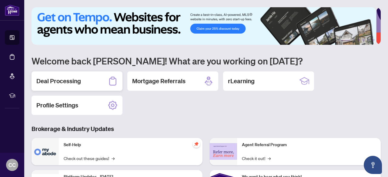  Describe the element at coordinates (354, 40) in the screenshot. I see `button: 2` at that location.